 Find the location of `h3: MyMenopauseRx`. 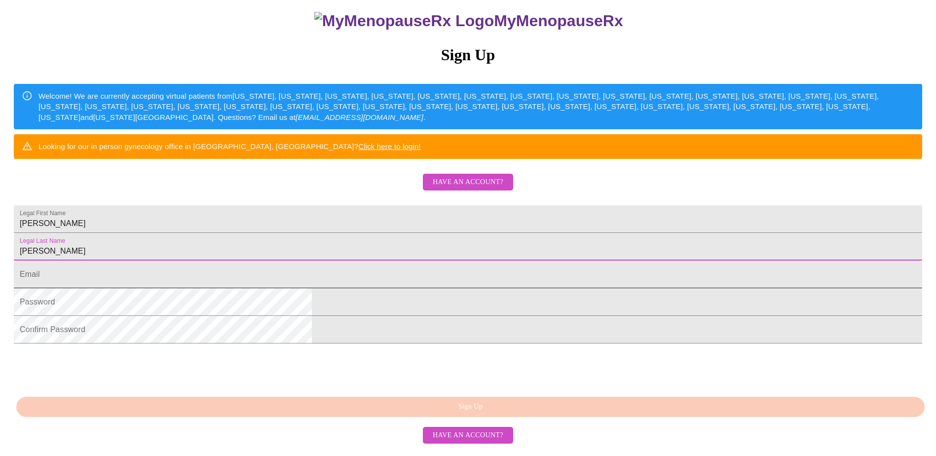

h3: MyMenopauseRx is located at coordinates (469, 21).